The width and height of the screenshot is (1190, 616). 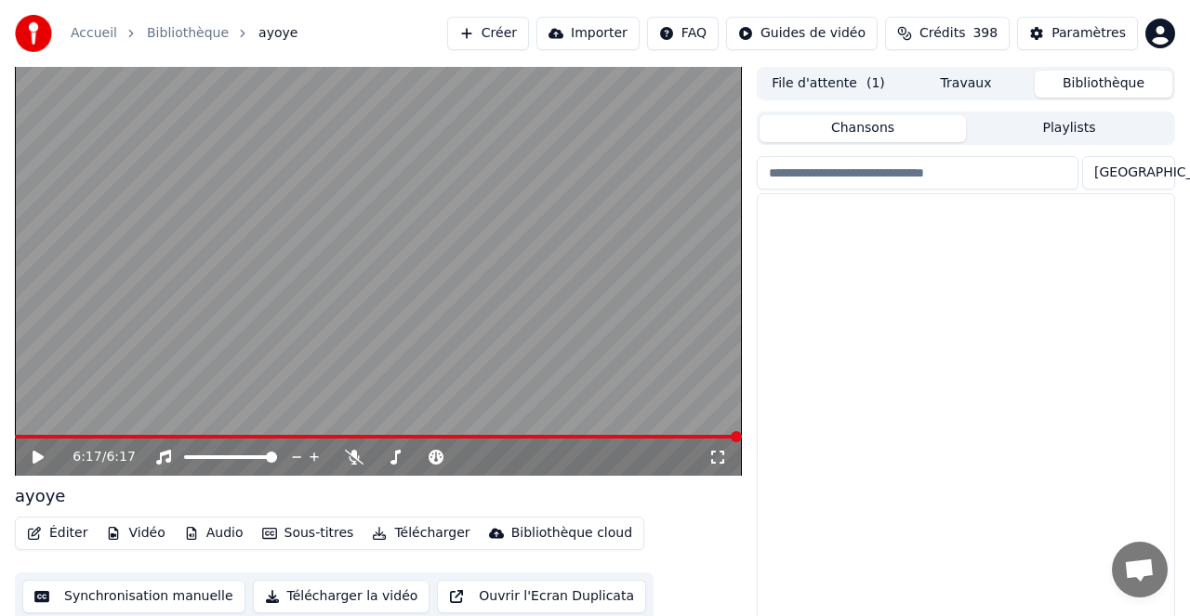 I want to click on div: Paramètres, so click(x=1088, y=33).